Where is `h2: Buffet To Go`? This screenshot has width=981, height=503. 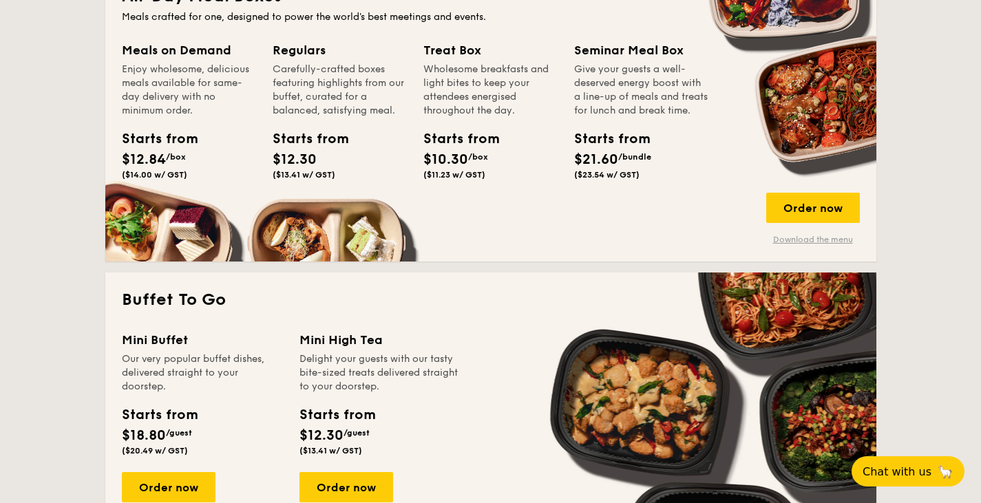
h2: Buffet To Go is located at coordinates (491, 300).